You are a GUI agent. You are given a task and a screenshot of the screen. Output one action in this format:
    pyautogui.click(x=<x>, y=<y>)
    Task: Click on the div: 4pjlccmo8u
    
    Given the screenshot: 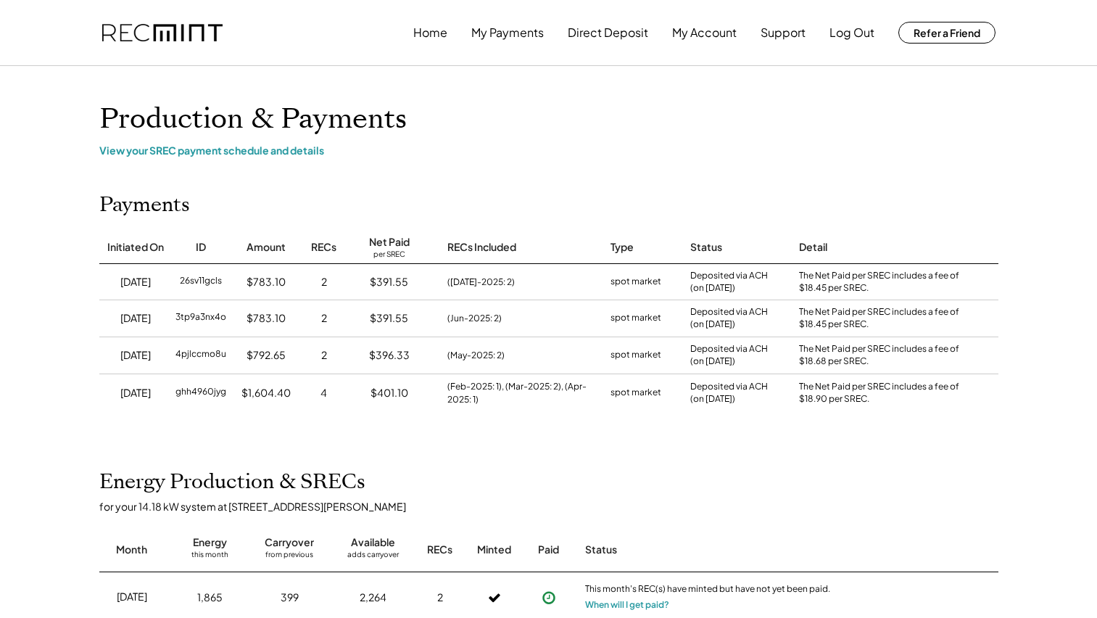 What is the action you would take?
    pyautogui.click(x=201, y=355)
    